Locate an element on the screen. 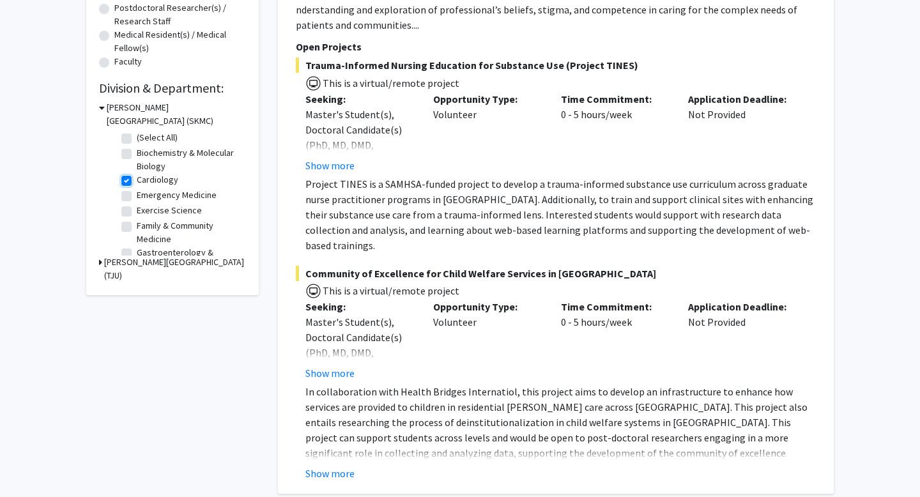 The width and height of the screenshot is (920, 497). label: Family & Community Medicine is located at coordinates (190, 233).